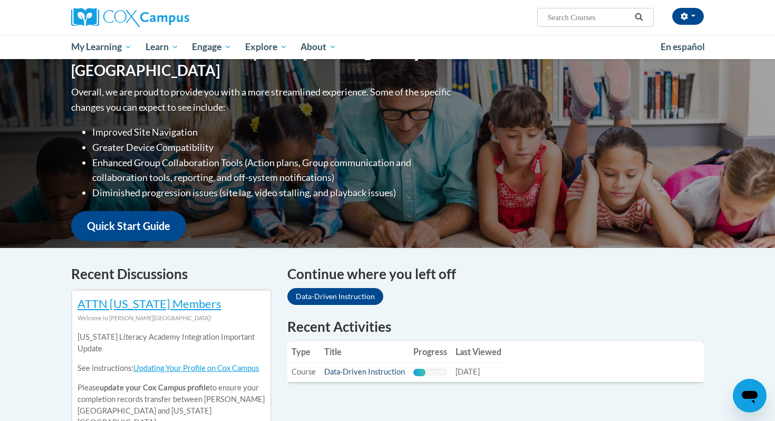 Image resolution: width=775 pixels, height=421 pixels. I want to click on button: Search, so click(639, 17).